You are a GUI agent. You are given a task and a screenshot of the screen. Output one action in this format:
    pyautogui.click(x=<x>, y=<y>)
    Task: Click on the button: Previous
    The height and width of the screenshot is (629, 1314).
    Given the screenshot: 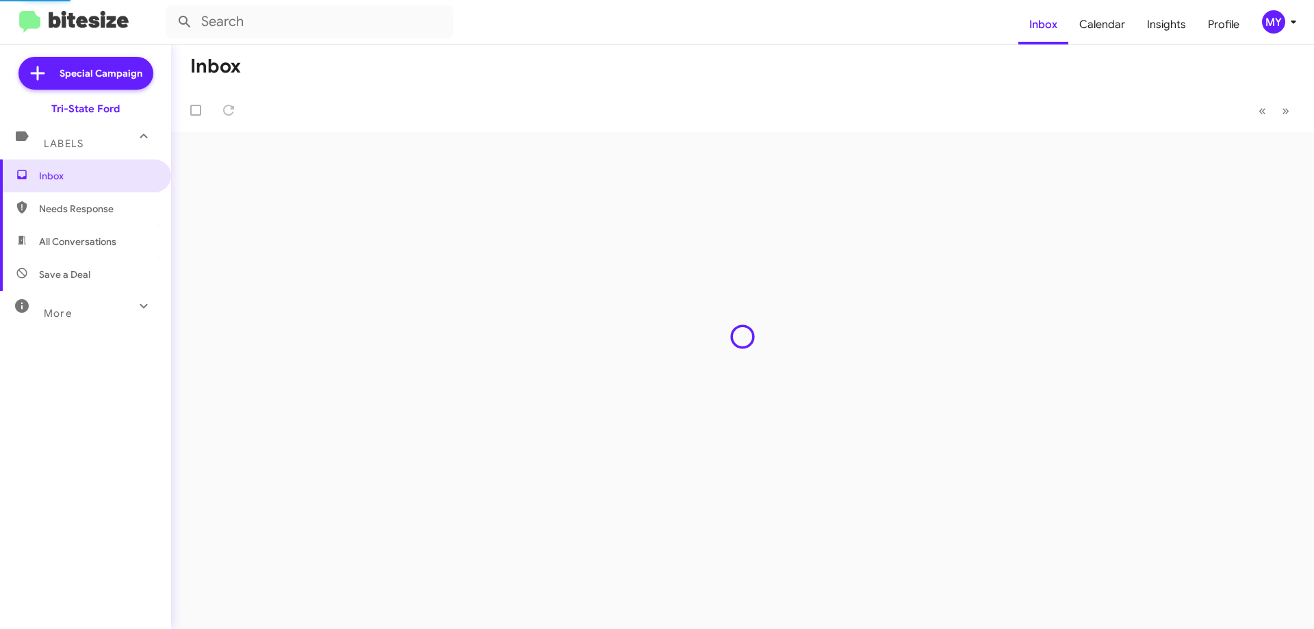 What is the action you would take?
    pyautogui.click(x=1262, y=110)
    